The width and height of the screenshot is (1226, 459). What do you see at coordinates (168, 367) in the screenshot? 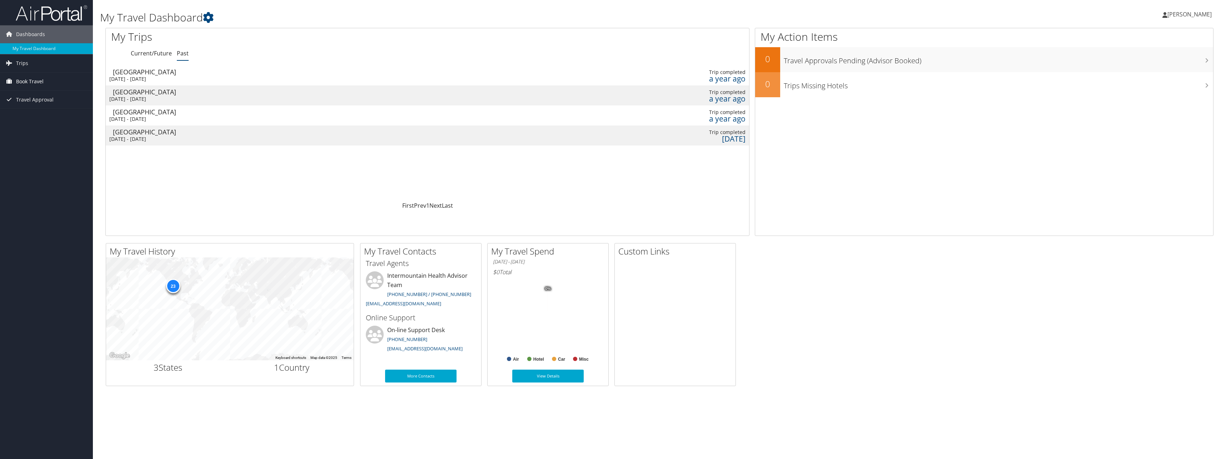
I see `h2: States` at bounding box center [168, 367].